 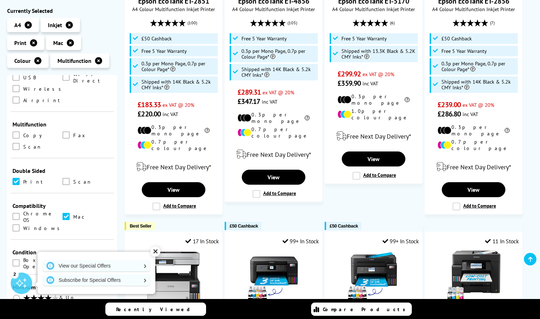 What do you see at coordinates (55, 25) in the screenshot?
I see `span: Inkjet` at bounding box center [55, 25].